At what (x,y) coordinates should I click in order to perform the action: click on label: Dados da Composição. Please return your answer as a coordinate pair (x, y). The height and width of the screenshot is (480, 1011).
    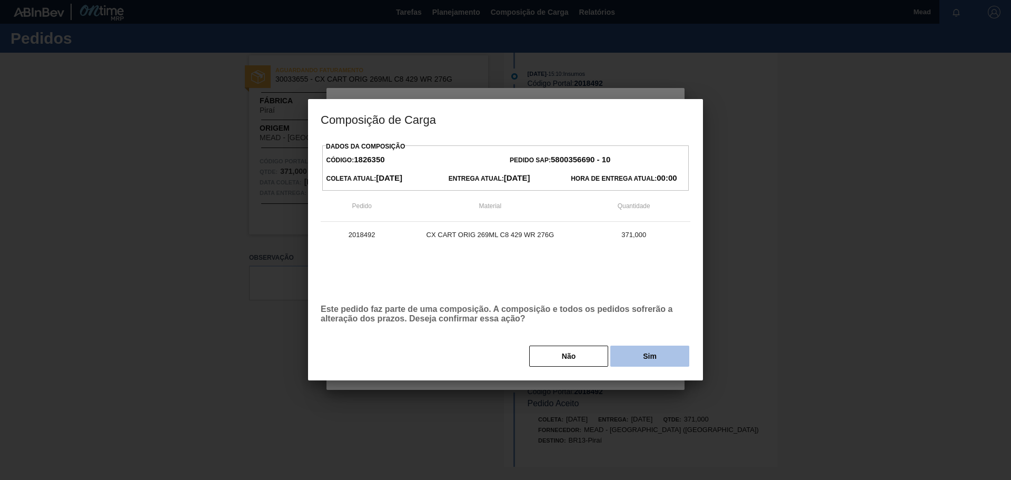
    Looking at the image, I should click on (366, 146).